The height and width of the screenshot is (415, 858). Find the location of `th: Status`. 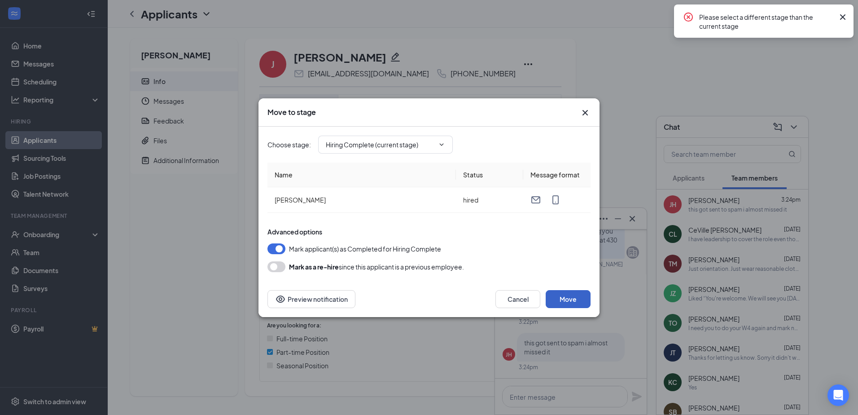

th: Status is located at coordinates (490, 175).